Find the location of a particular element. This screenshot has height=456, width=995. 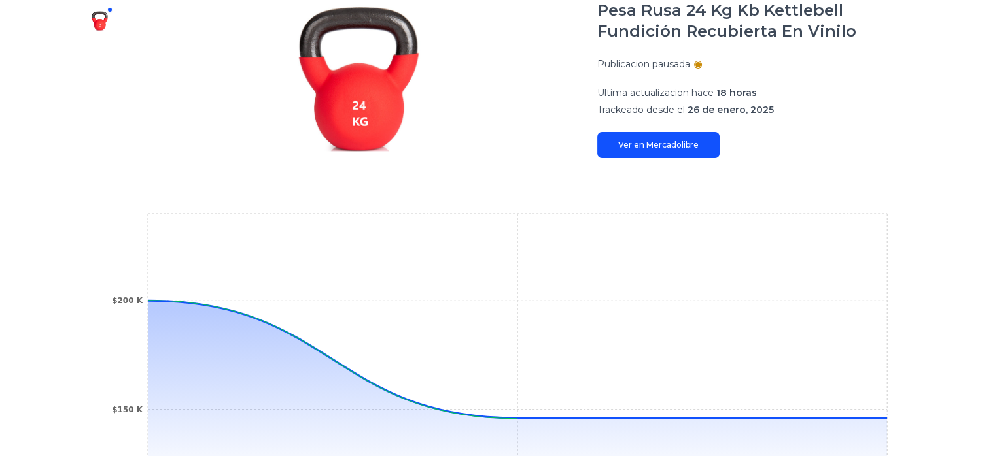

span: Trackeado desde el is located at coordinates (641, 110).